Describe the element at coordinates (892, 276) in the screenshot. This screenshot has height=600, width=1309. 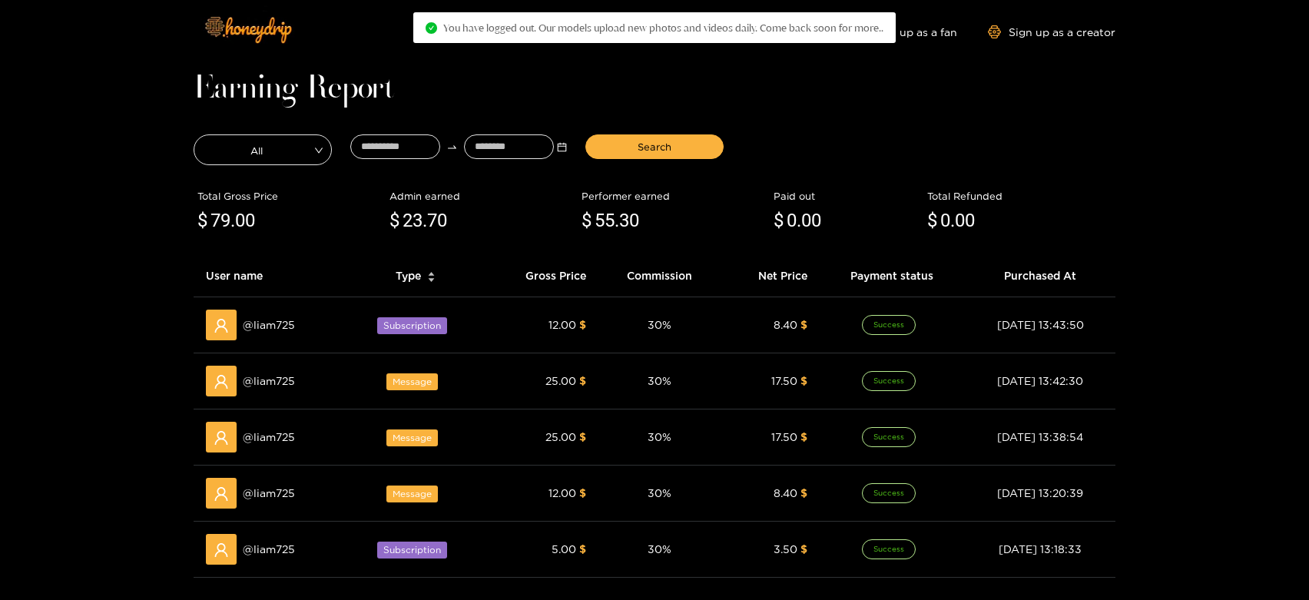
I see `th: Payment status` at that location.